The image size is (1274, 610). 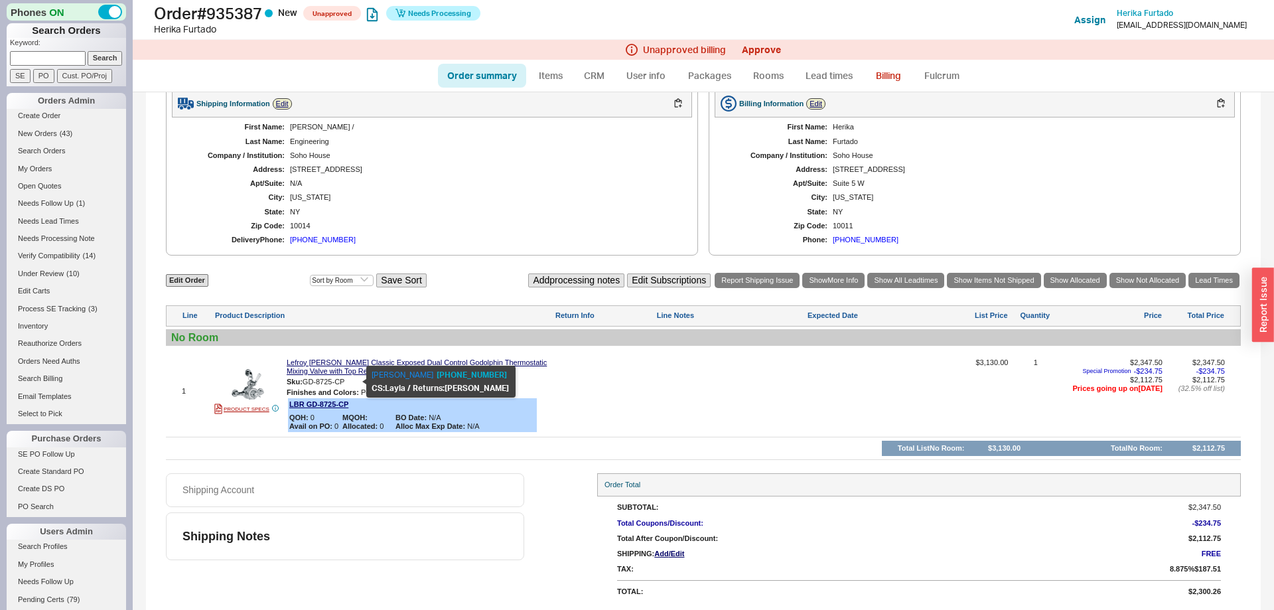 I want to click on a: New Orders(43), so click(x=66, y=133).